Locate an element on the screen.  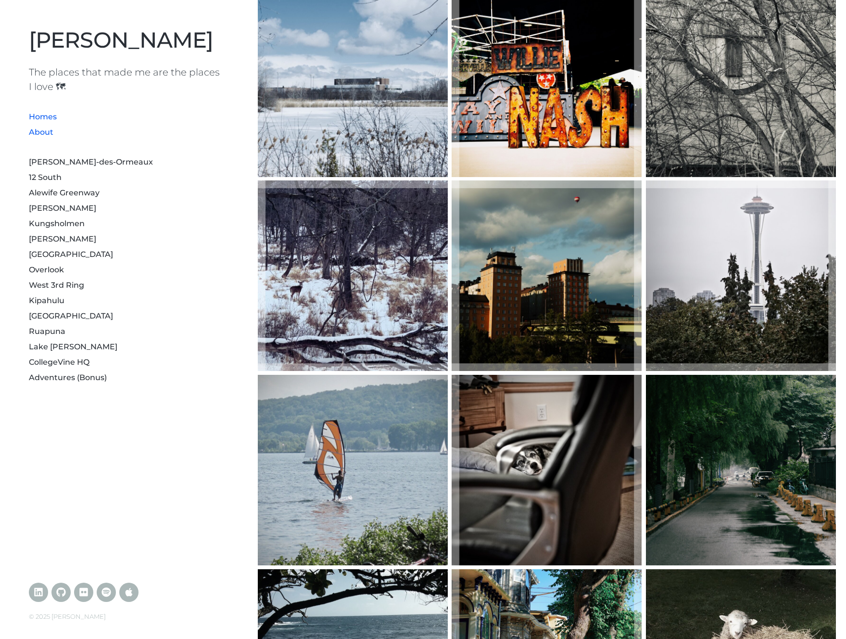
a: CollegeVine HQ is located at coordinates (59, 362).